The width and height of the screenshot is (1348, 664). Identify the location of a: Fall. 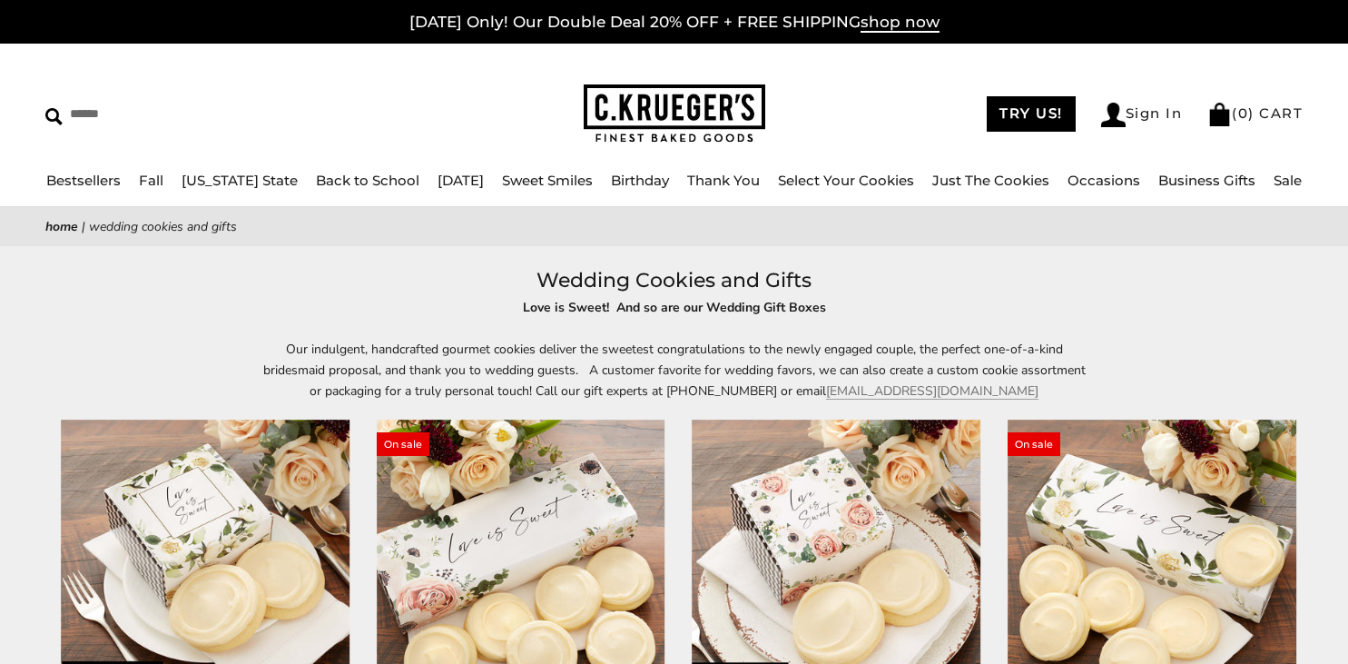
(151, 180).